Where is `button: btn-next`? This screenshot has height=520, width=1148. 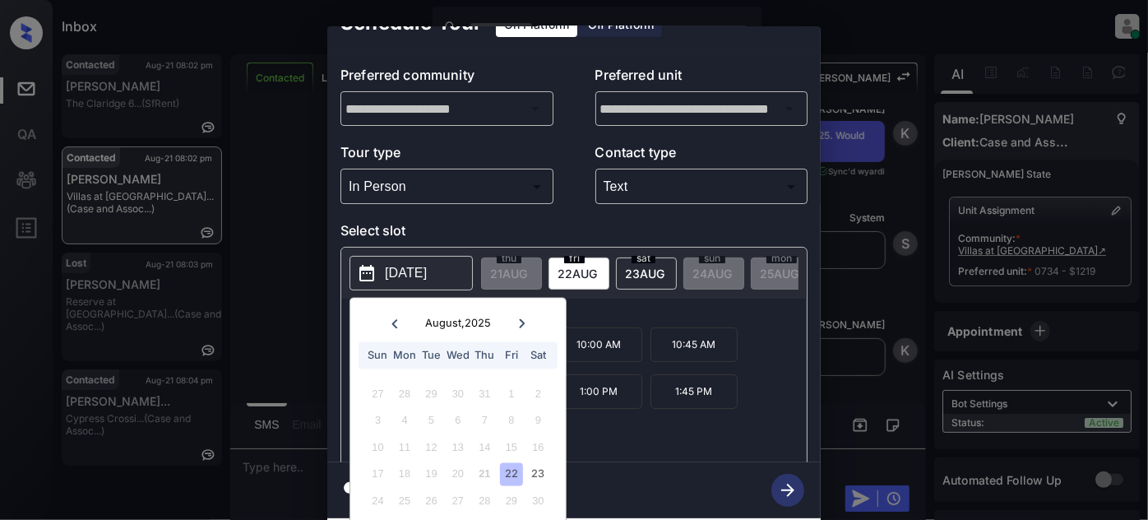
button: btn-next is located at coordinates (788, 490).